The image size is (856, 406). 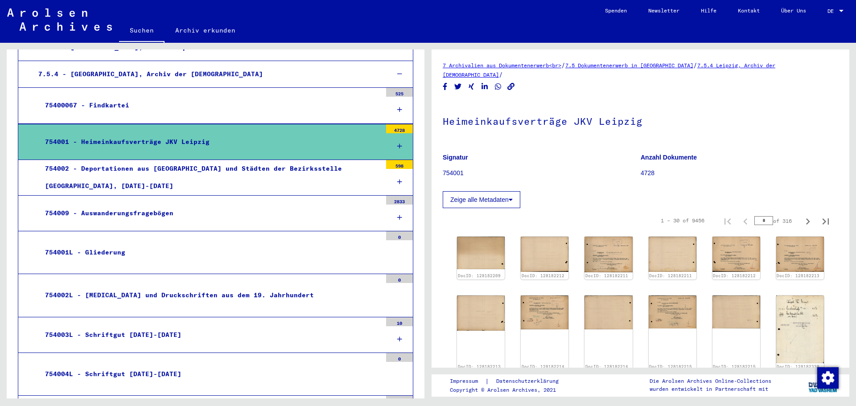 I want to click on a: DocID: 128182338, so click(x=798, y=367).